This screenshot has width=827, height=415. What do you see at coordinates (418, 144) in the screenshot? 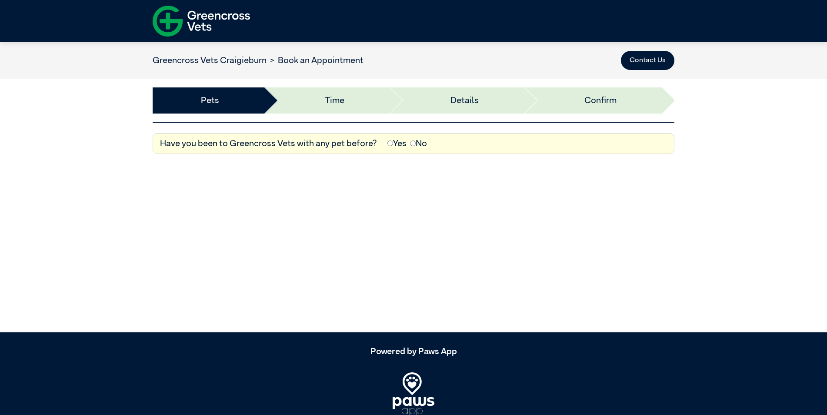
I see `label: No` at bounding box center [418, 144].